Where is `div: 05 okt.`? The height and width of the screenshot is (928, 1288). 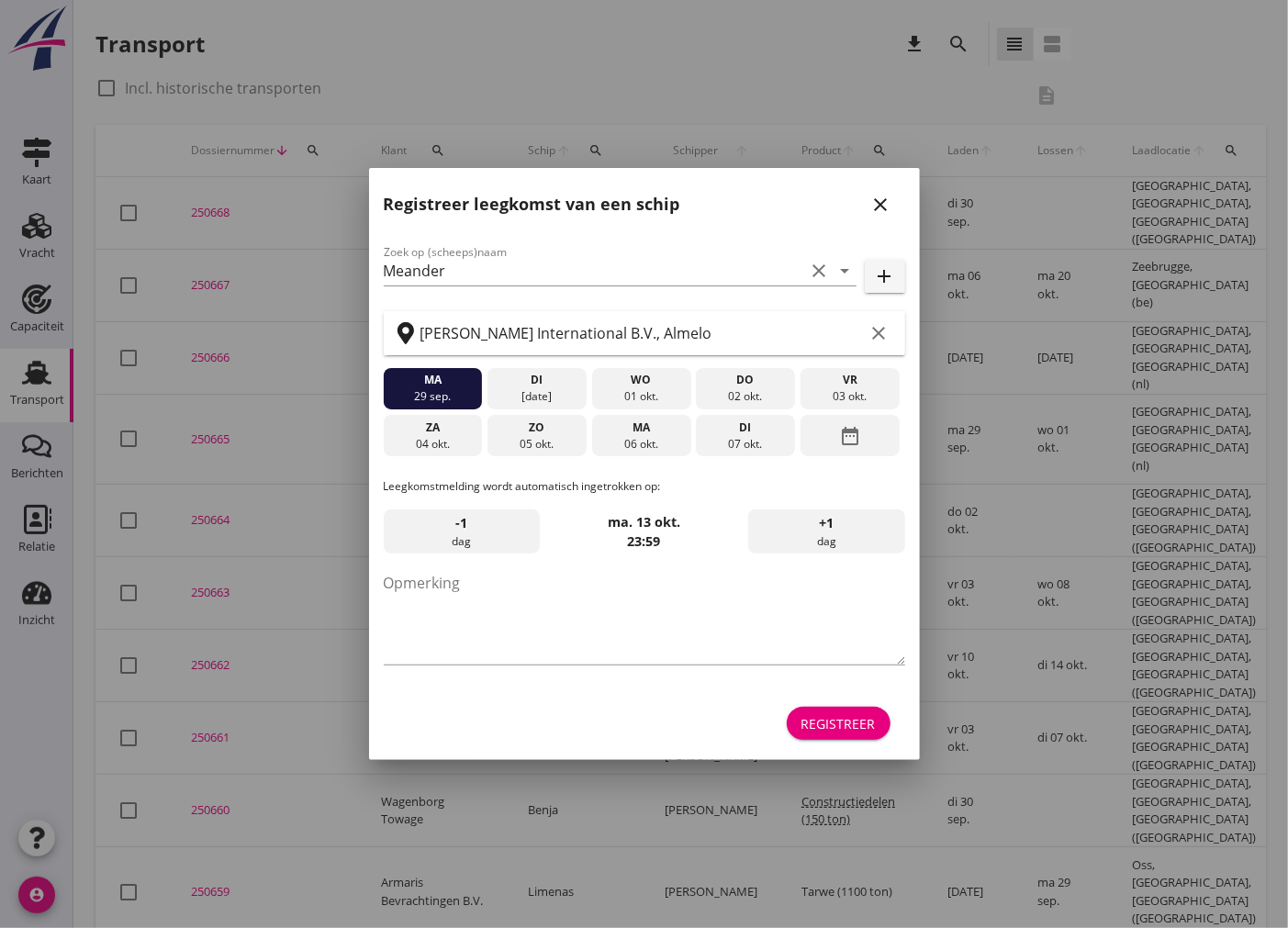
div: 05 okt. is located at coordinates (537, 444).